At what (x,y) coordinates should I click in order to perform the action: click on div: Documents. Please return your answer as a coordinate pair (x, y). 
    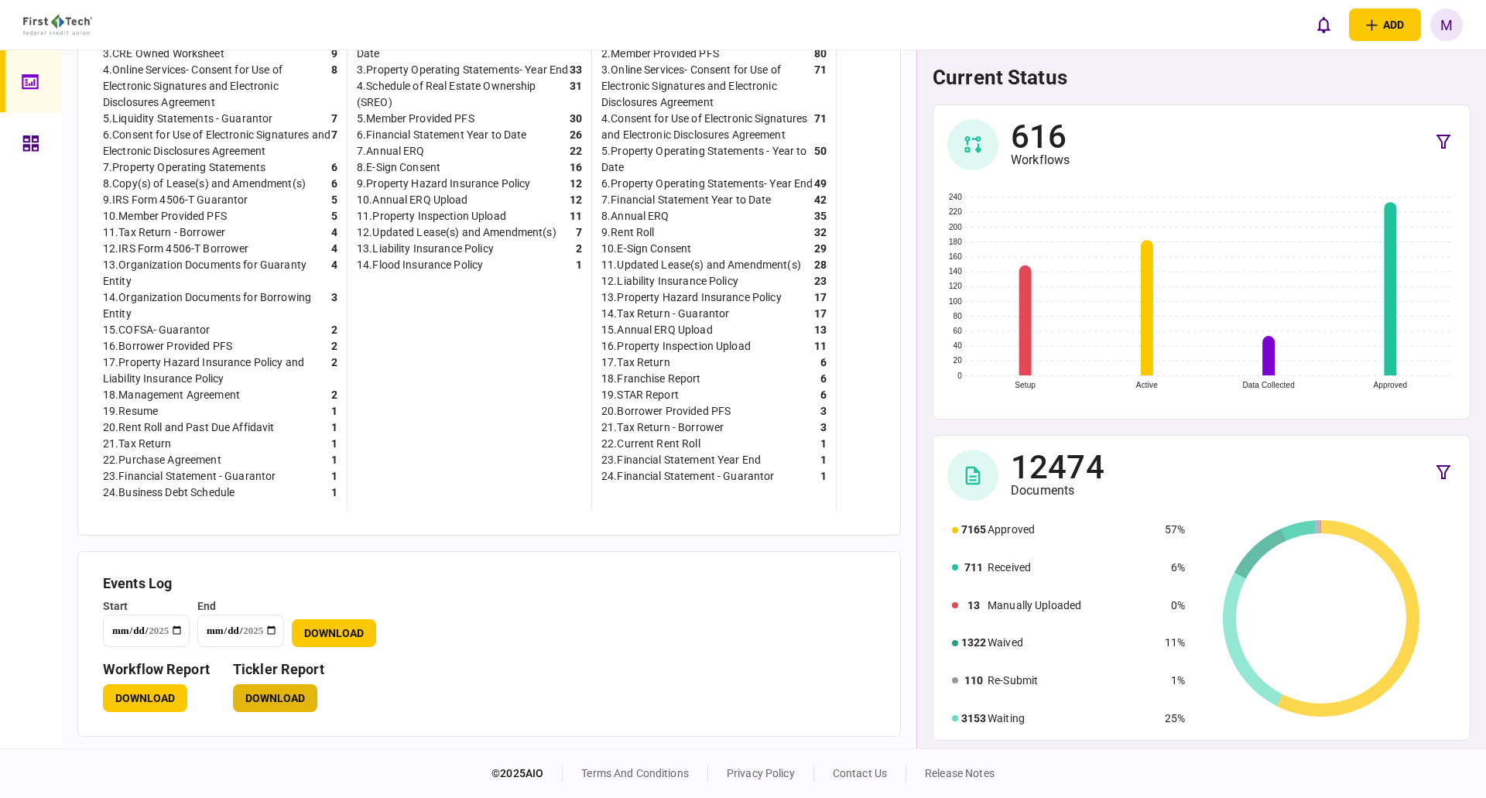
    Looking at the image, I should click on (1057, 491).